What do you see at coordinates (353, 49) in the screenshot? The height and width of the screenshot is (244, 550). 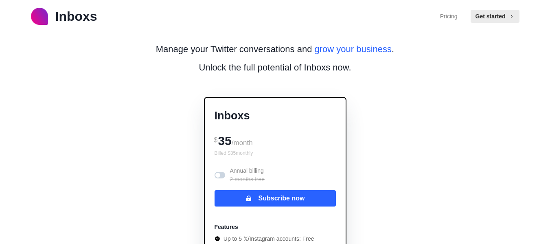 I see `span: grow your business` at bounding box center [353, 49].